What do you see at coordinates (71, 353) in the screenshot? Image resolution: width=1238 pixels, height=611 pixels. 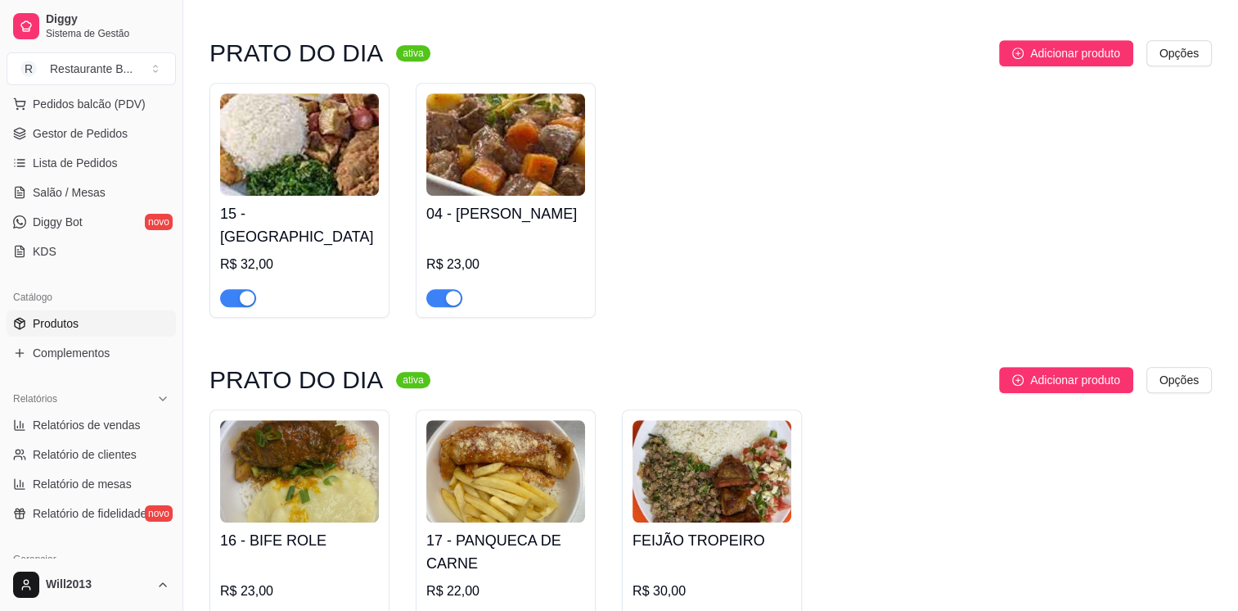 I see `span: Complementos` at bounding box center [71, 353].